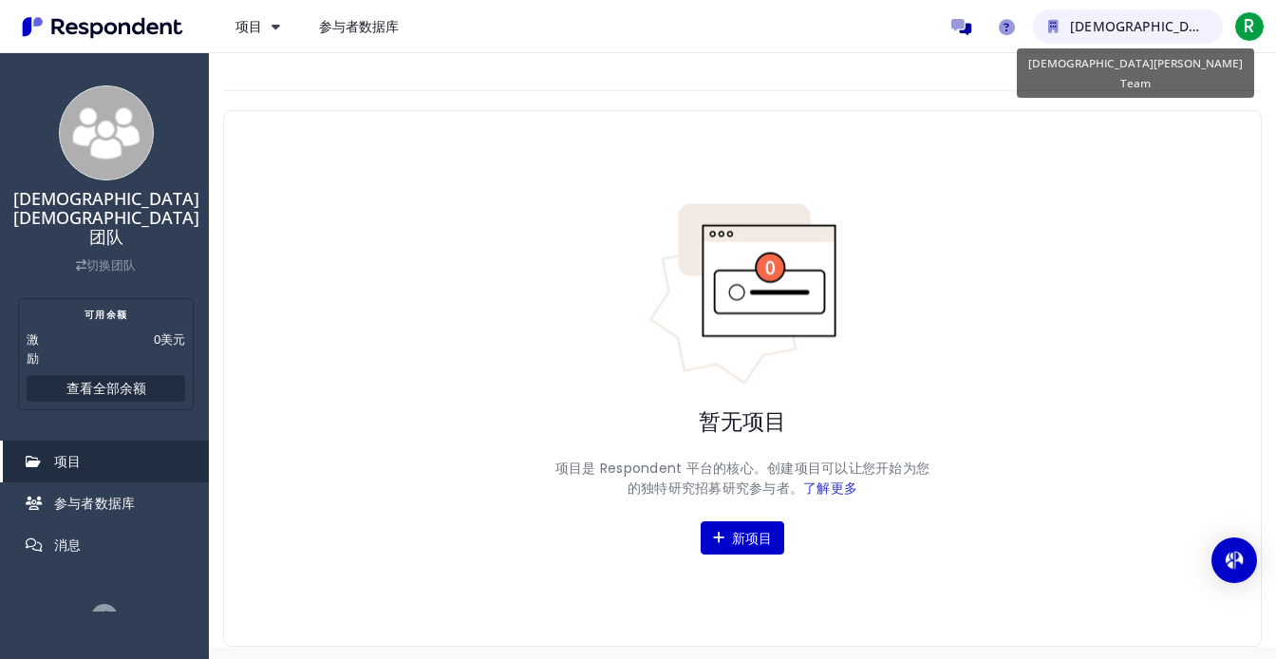 This screenshot has width=1276, height=659. Describe the element at coordinates (359, 27) in the screenshot. I see `a: 参与者数据库` at that location.